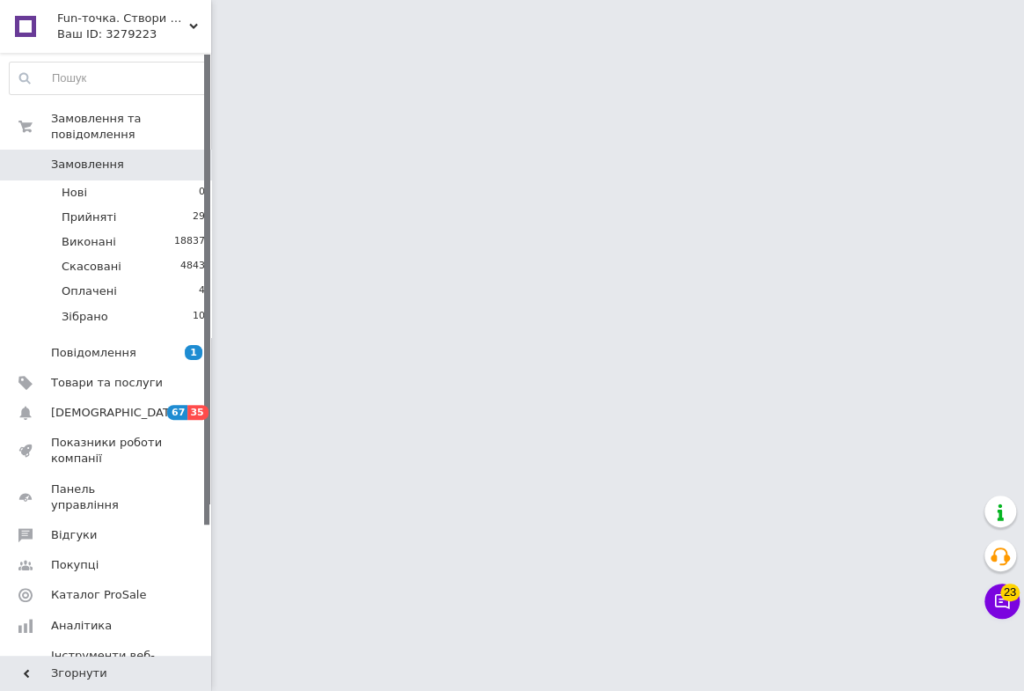 This screenshot has height=691, width=1024. I want to click on span: Показники роботи компанії, so click(106, 451).